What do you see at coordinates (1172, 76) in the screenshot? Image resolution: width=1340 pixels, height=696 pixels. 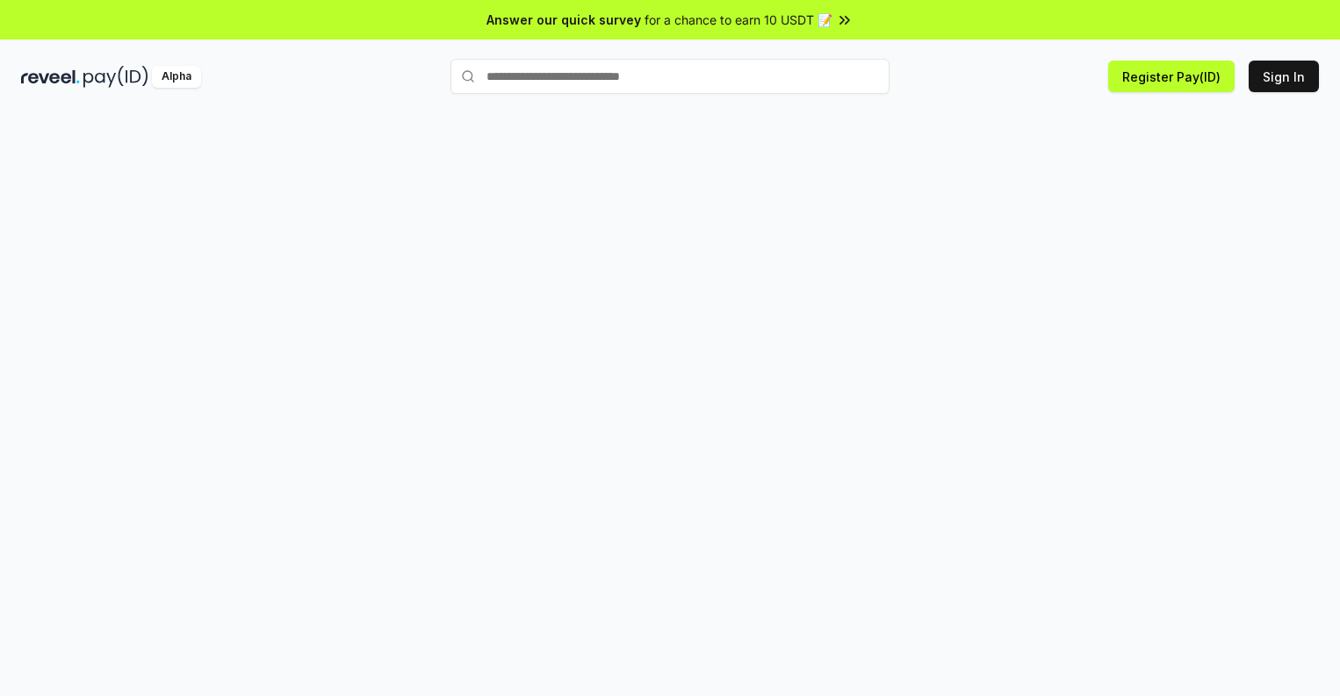 I see `button: Register Pay(ID)` at bounding box center [1172, 76].